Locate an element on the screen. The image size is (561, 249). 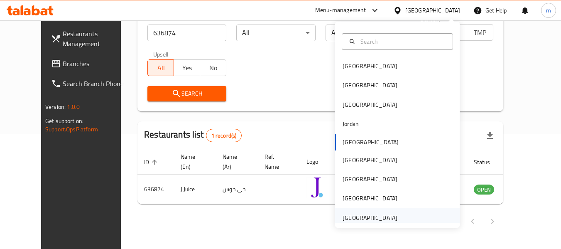
span: Name (Ar) is located at coordinates (235, 161).